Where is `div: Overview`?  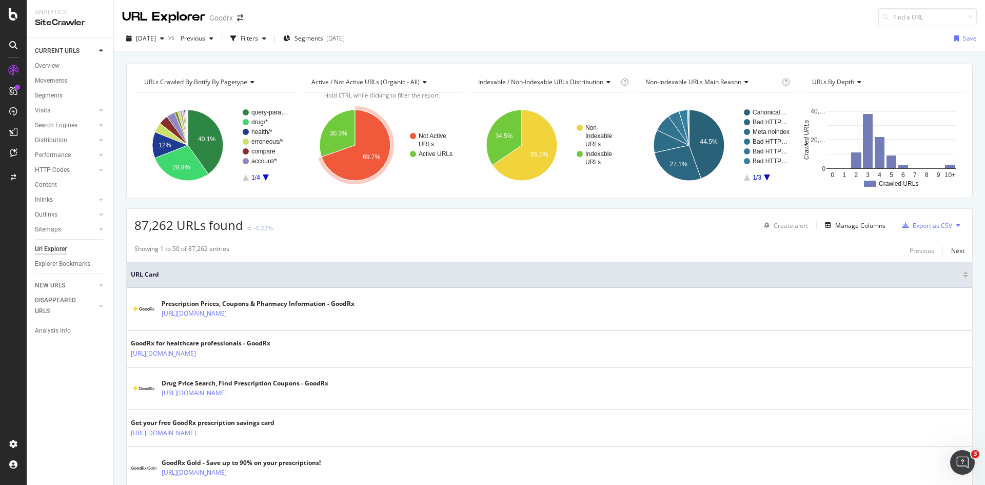 div: Overview is located at coordinates (47, 66).